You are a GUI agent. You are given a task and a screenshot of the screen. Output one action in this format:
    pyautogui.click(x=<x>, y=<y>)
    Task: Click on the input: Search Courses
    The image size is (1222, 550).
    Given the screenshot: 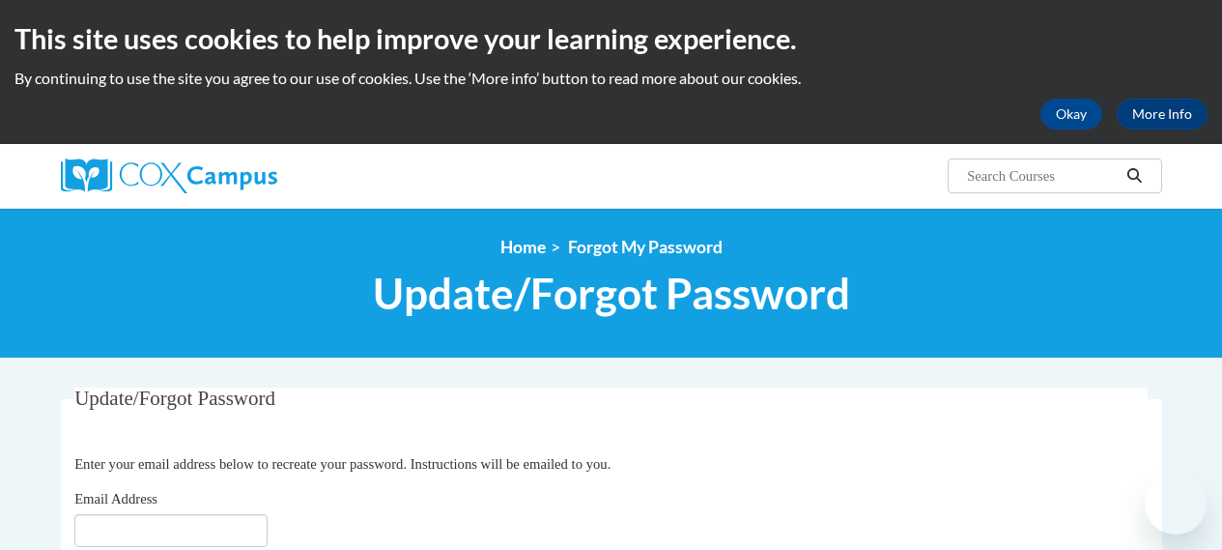 What is the action you would take?
    pyautogui.click(x=1042, y=176)
    